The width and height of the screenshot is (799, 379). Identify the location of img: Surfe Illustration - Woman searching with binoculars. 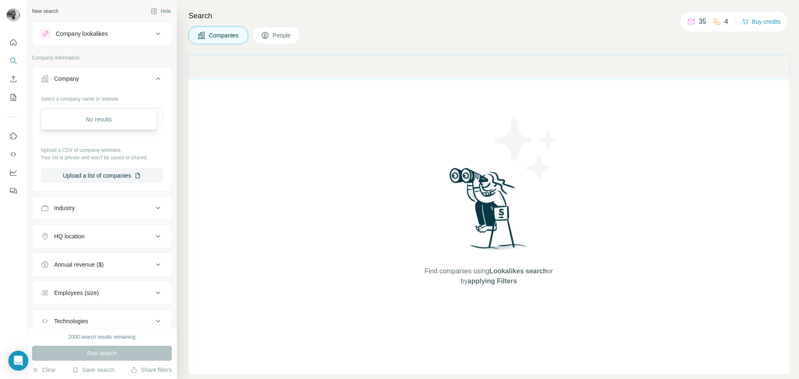
(489, 212).